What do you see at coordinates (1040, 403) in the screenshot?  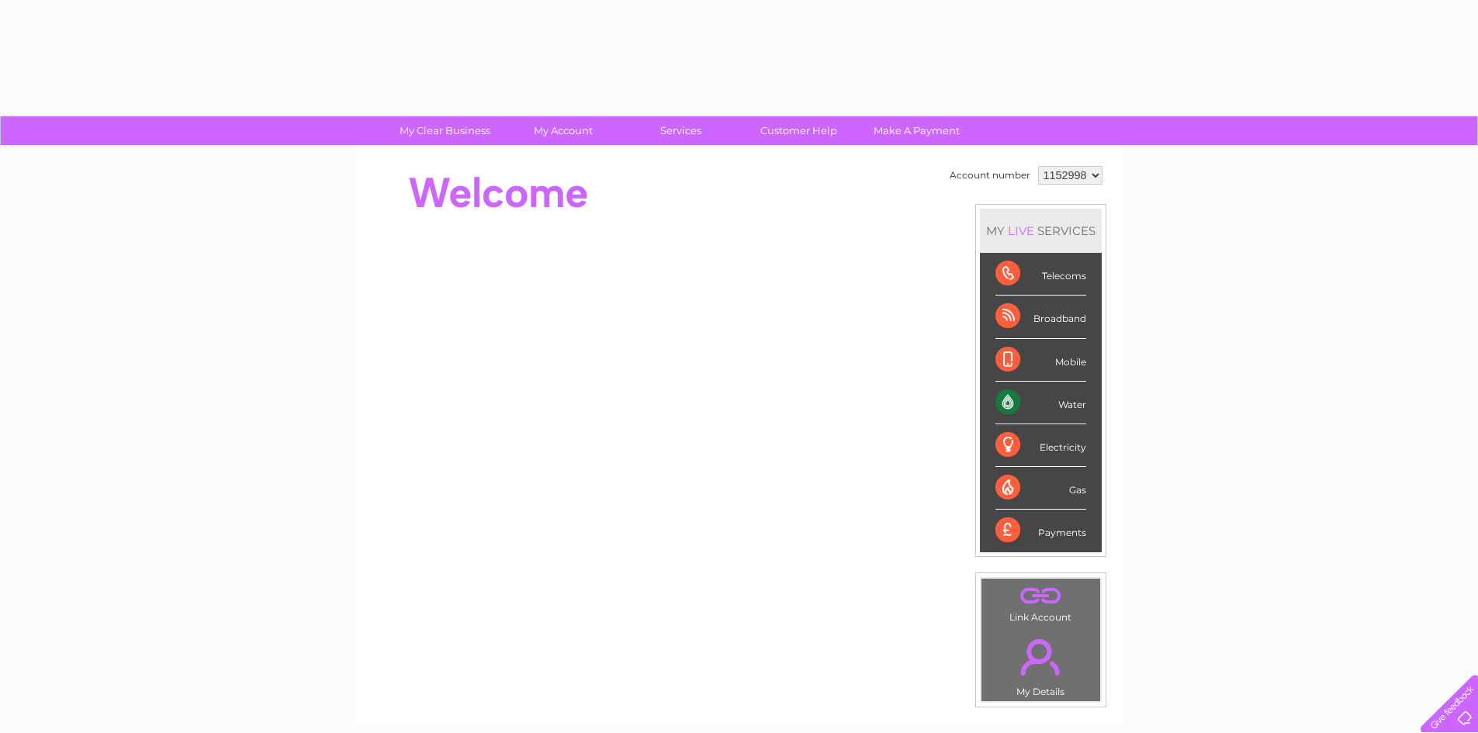 I see `div: Water` at bounding box center [1040, 403].